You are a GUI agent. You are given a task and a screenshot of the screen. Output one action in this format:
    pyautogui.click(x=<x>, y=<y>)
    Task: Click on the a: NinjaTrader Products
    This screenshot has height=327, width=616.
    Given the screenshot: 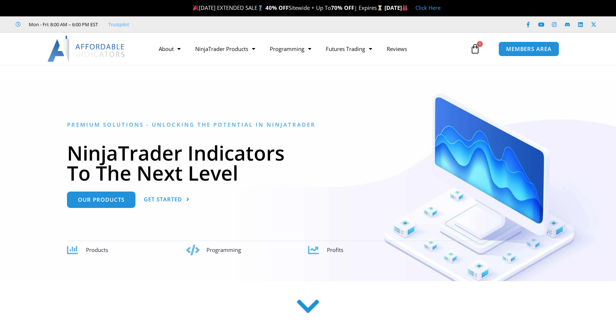 What is the action you would take?
    pyautogui.click(x=225, y=49)
    